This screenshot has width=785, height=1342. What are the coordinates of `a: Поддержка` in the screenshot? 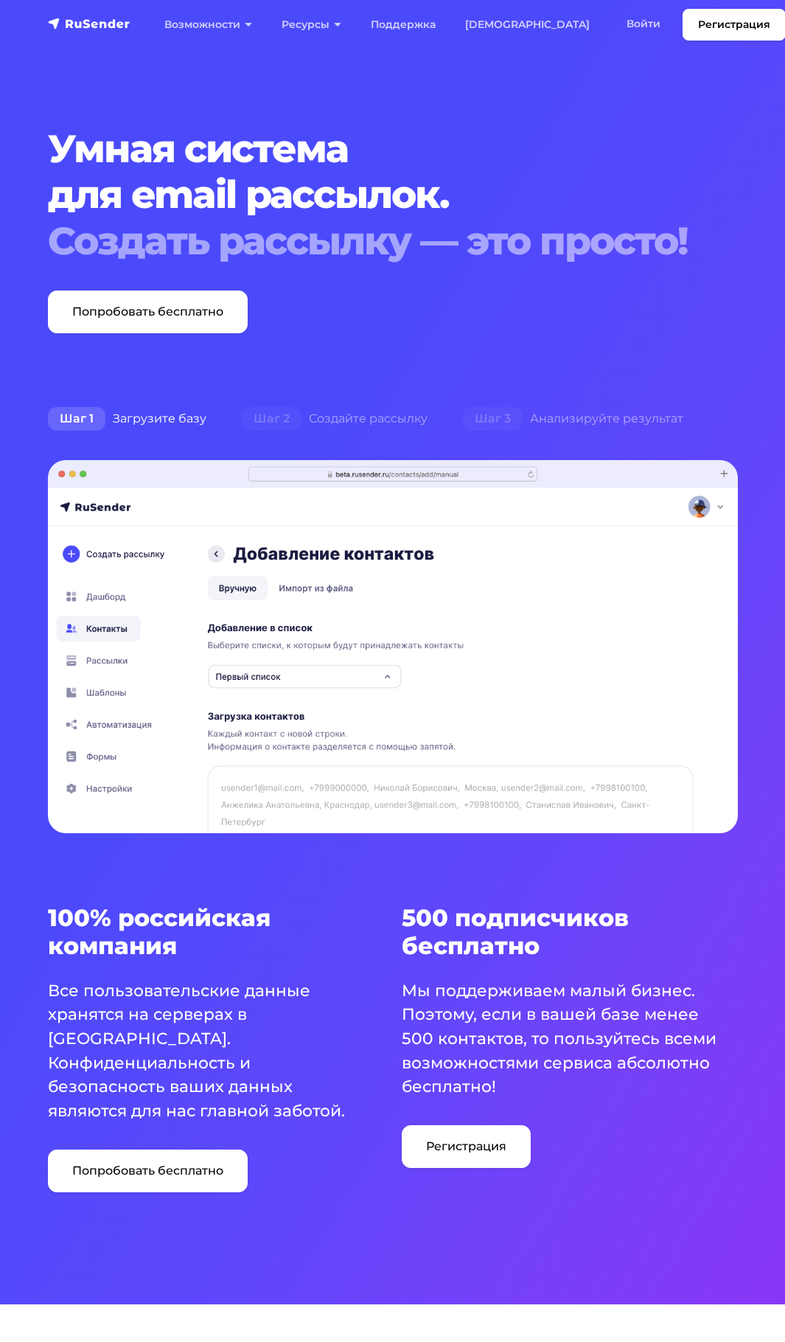 It's located at (403, 24).